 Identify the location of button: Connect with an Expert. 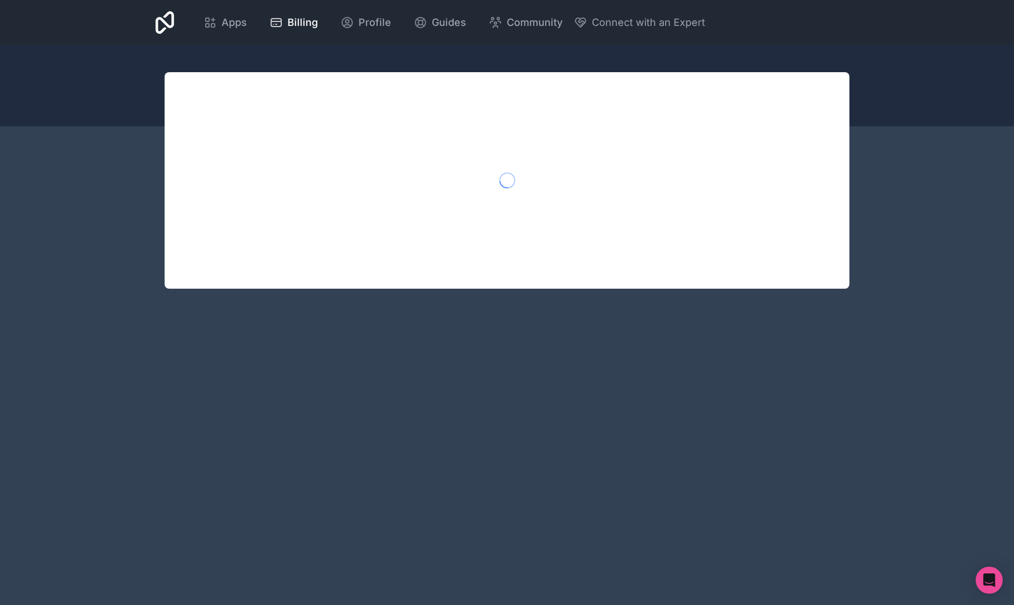
(639, 23).